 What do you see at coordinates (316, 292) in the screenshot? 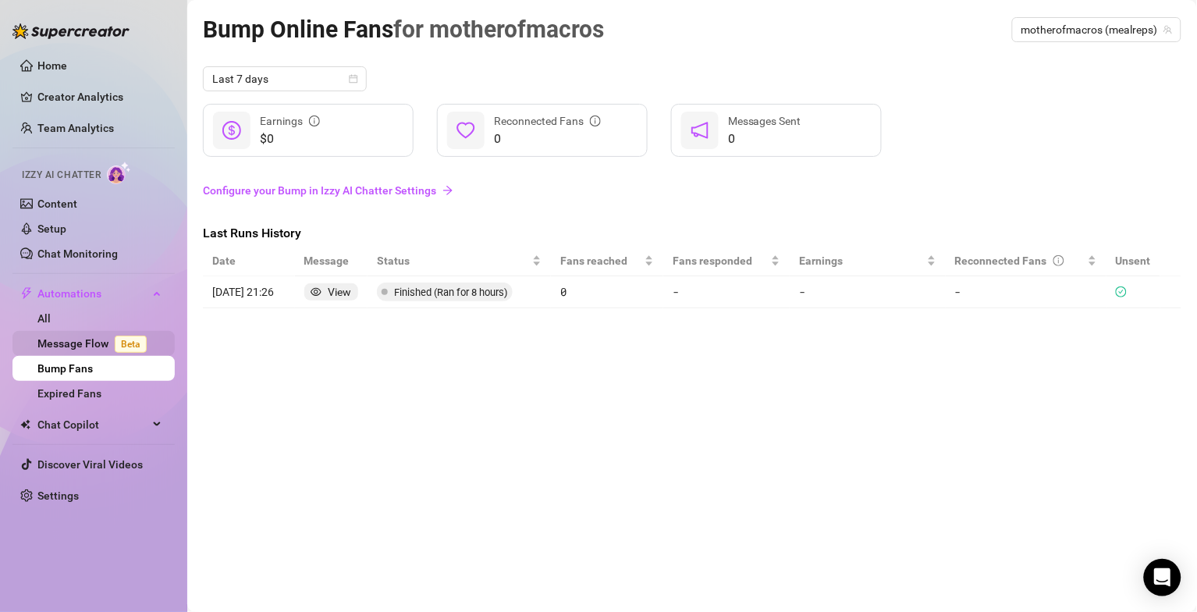
I see `span: eye` at bounding box center [316, 292].